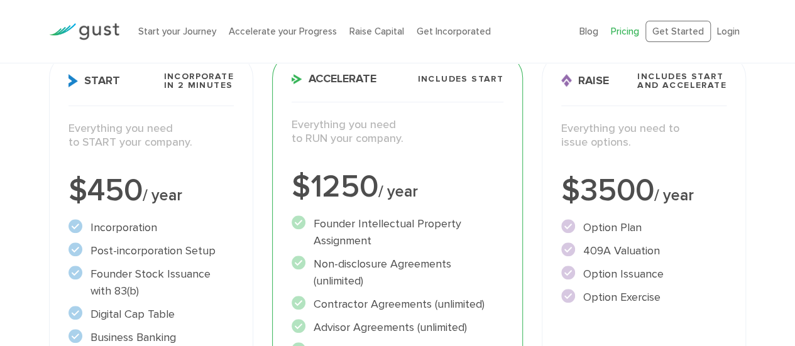 The image size is (795, 346). What do you see at coordinates (644, 251) in the screenshot?
I see `li: 409A Valuation` at bounding box center [644, 251].